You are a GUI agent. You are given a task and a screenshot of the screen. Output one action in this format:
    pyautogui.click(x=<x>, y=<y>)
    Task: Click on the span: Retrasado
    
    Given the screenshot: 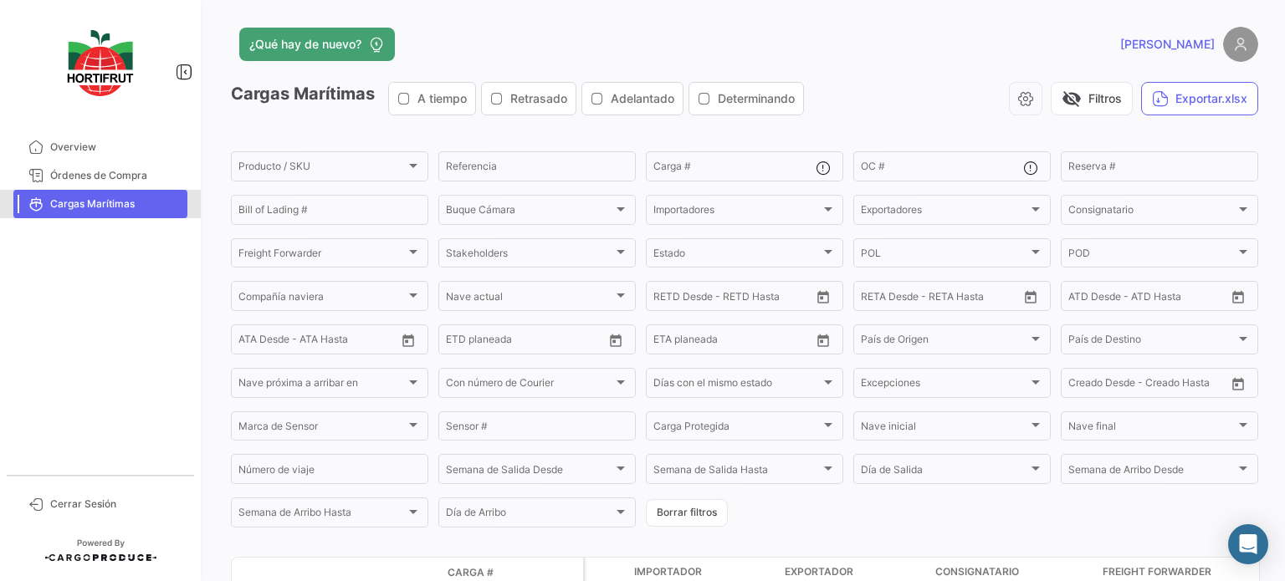 What is the action you would take?
    pyautogui.click(x=539, y=99)
    